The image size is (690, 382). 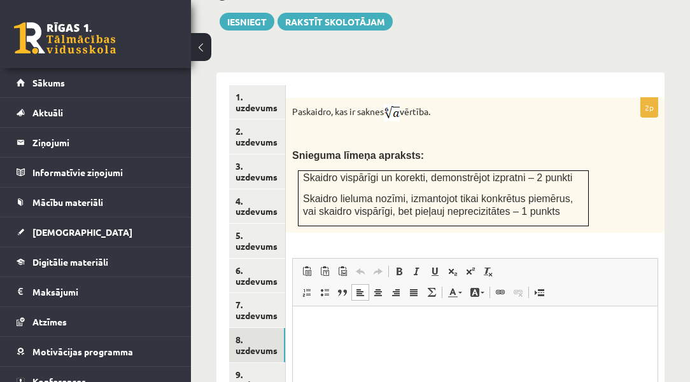 What do you see at coordinates (325, 272) in the screenshot?
I see `a: Вставить только текст (Ctrl+Shift+V)` at bounding box center [325, 272].